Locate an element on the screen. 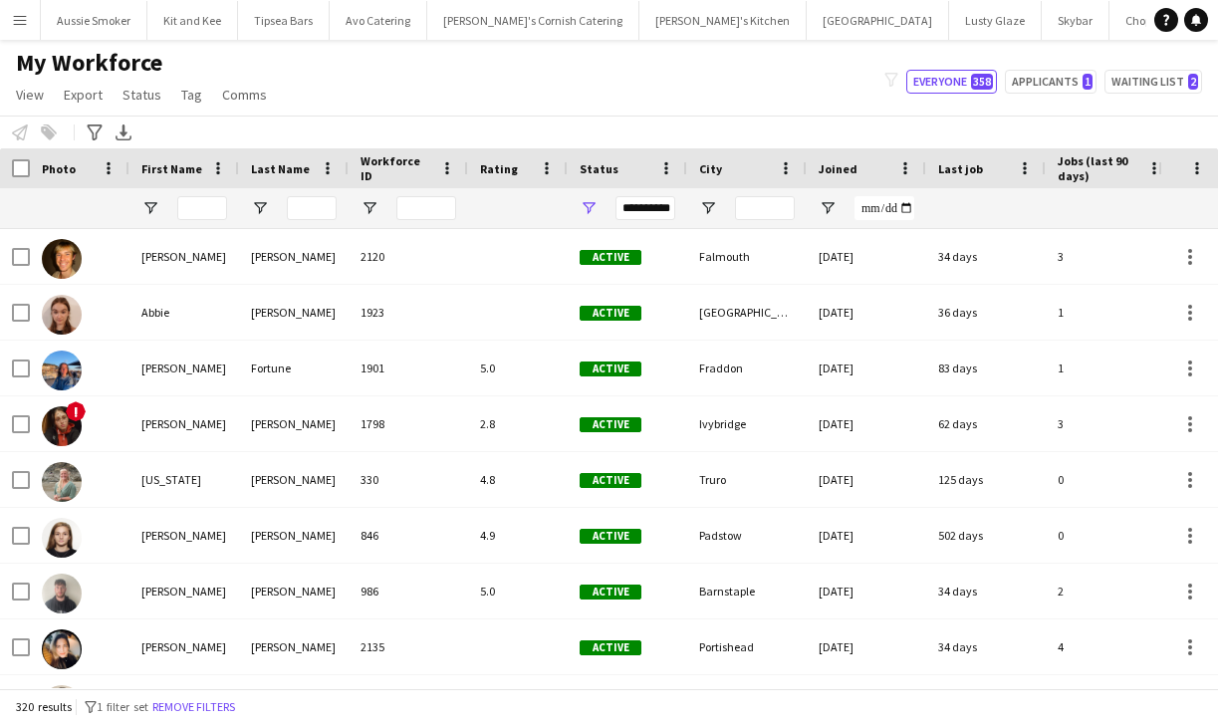 The image size is (1218, 723). span: Tag is located at coordinates (191, 95).